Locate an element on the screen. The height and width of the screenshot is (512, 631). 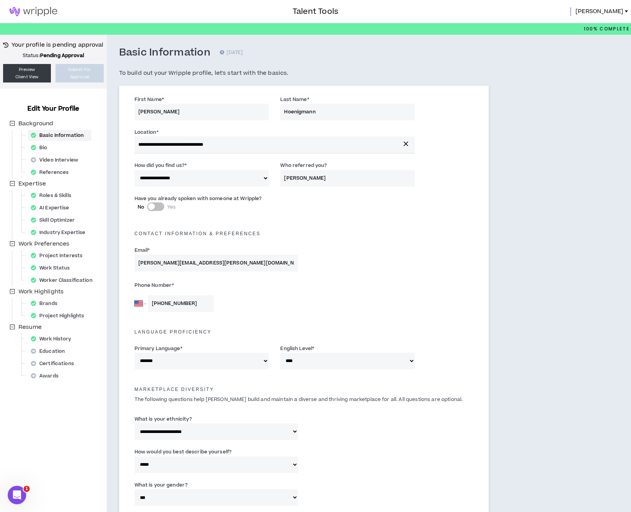
label: English Level is located at coordinates (297, 348).